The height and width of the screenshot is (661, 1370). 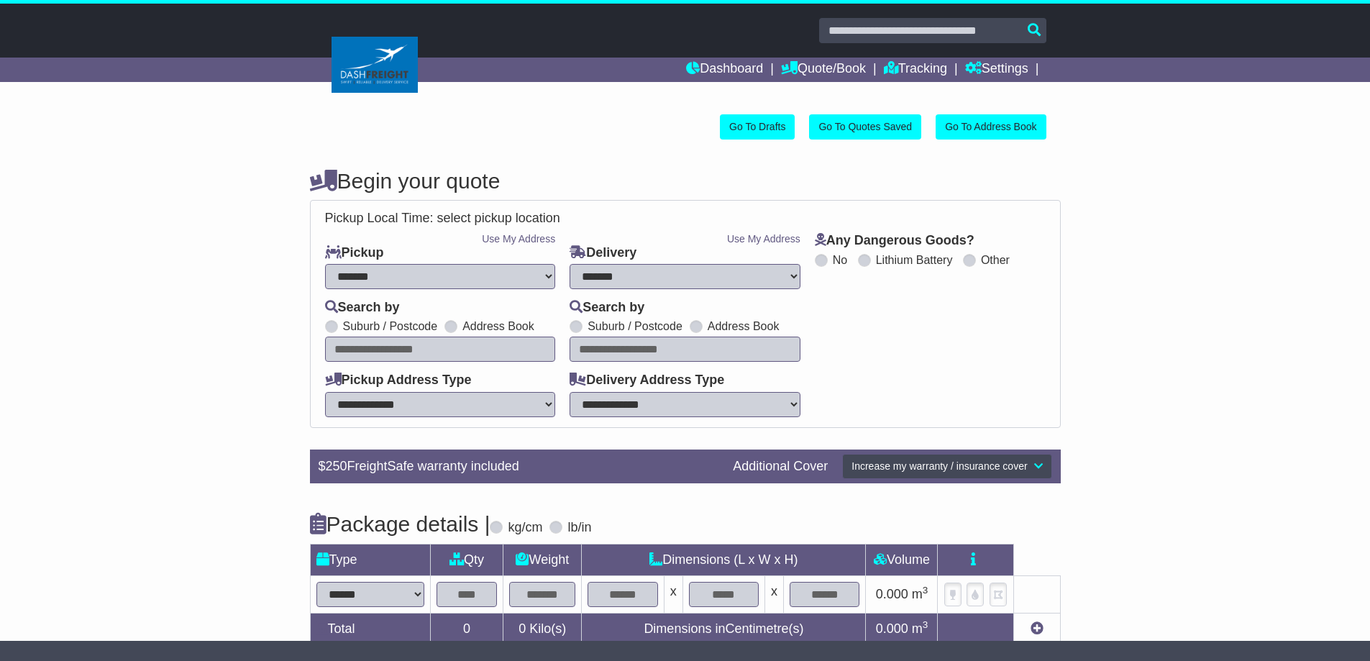 What do you see at coordinates (398, 380) in the screenshot?
I see `label: Pickup Address Type` at bounding box center [398, 380].